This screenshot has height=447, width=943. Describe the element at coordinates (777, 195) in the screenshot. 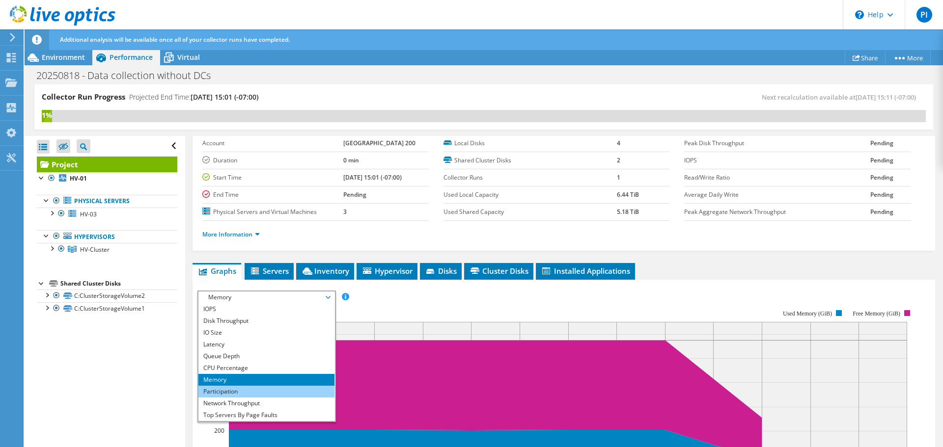

I see `label: Average Daily Write` at that location.